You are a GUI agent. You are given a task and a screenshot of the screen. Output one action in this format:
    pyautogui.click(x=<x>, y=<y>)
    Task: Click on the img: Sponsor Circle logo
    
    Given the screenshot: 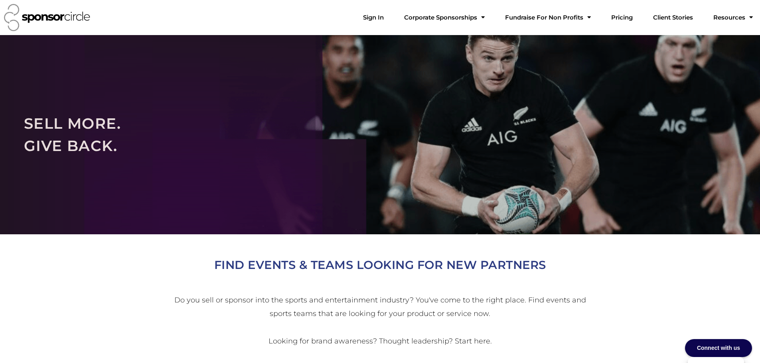 What is the action you would take?
    pyautogui.click(x=47, y=18)
    